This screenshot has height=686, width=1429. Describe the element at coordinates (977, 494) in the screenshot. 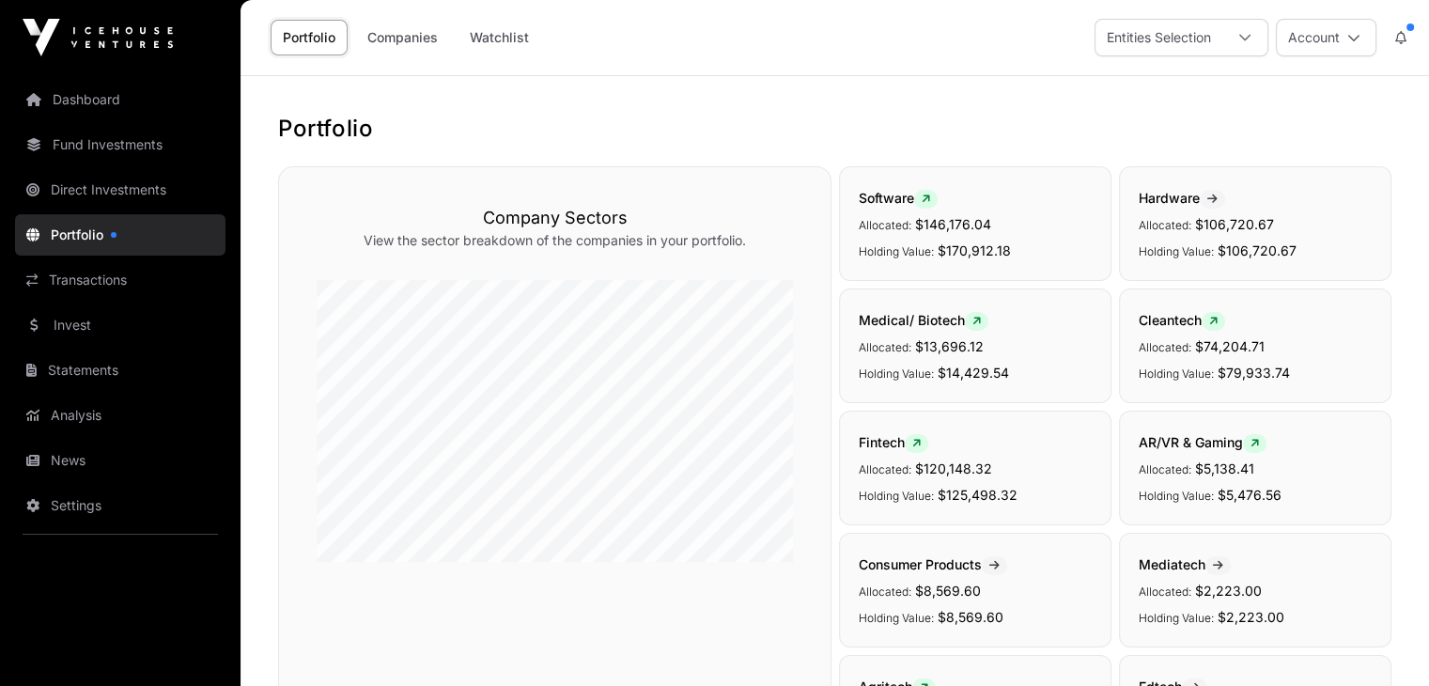

I see `span: $125,498.32` at that location.